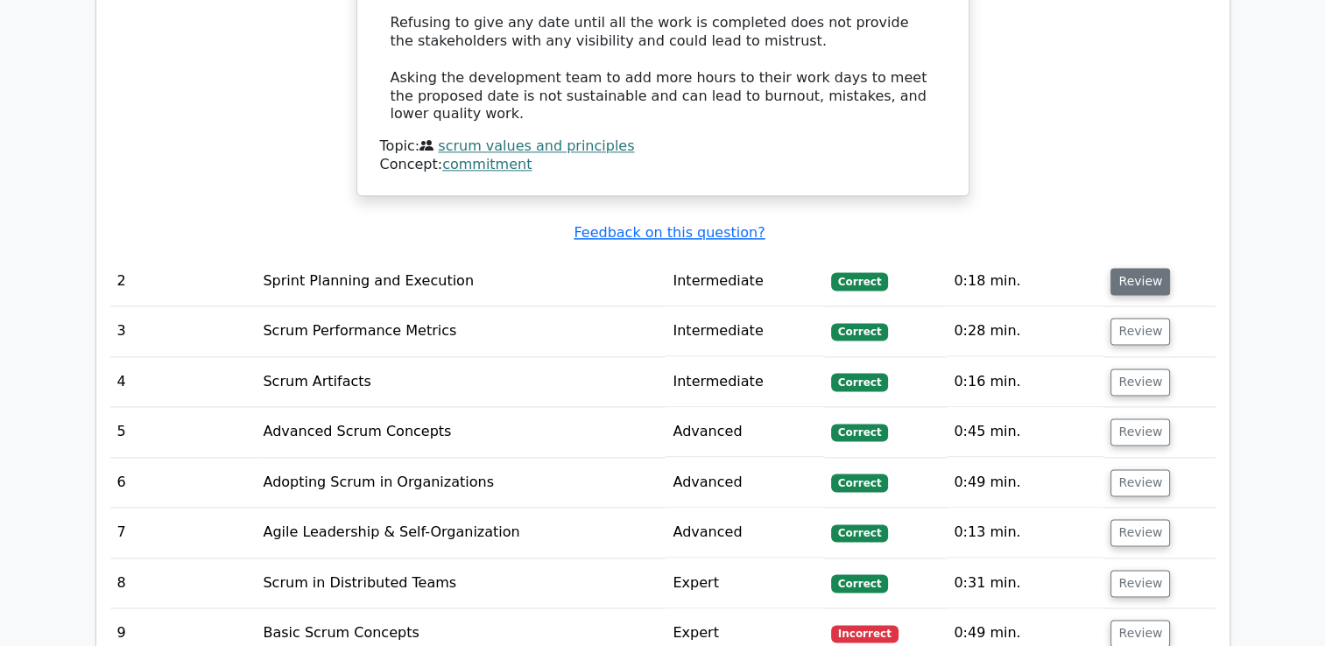 The height and width of the screenshot is (646, 1325). I want to click on div: Concept:, so click(663, 165).